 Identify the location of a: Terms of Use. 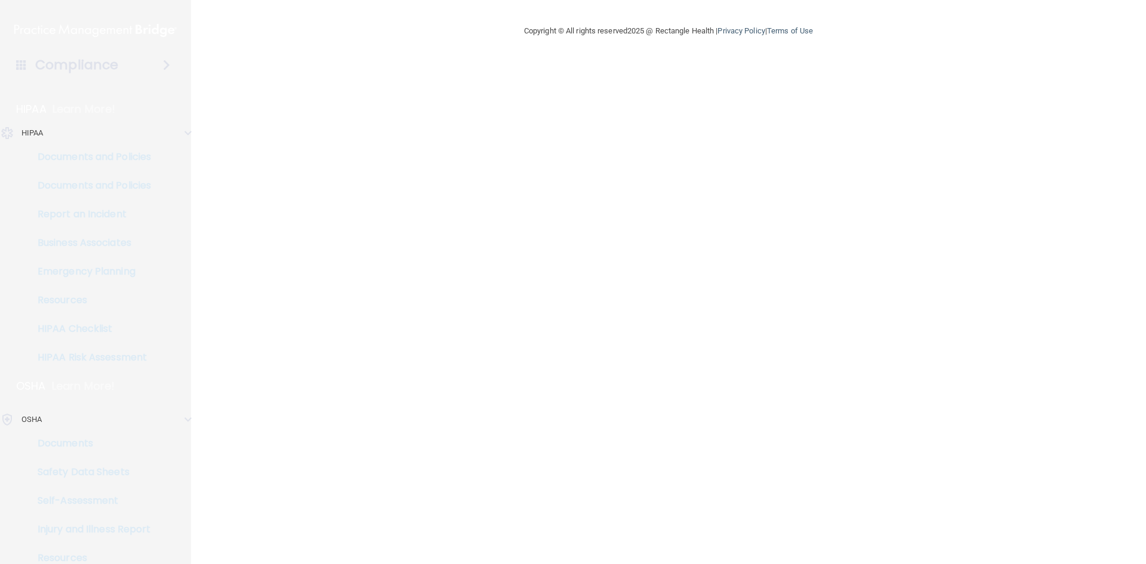
(790, 30).